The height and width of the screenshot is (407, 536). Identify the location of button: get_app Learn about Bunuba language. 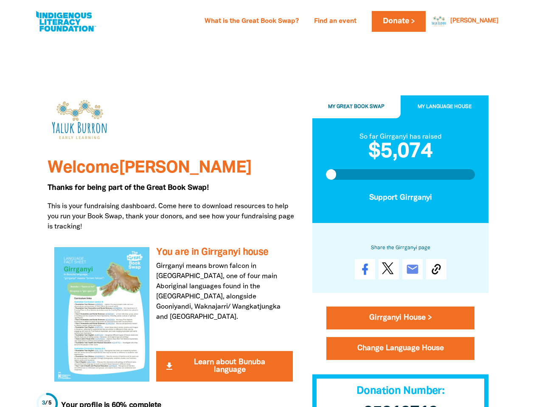
(224, 367).